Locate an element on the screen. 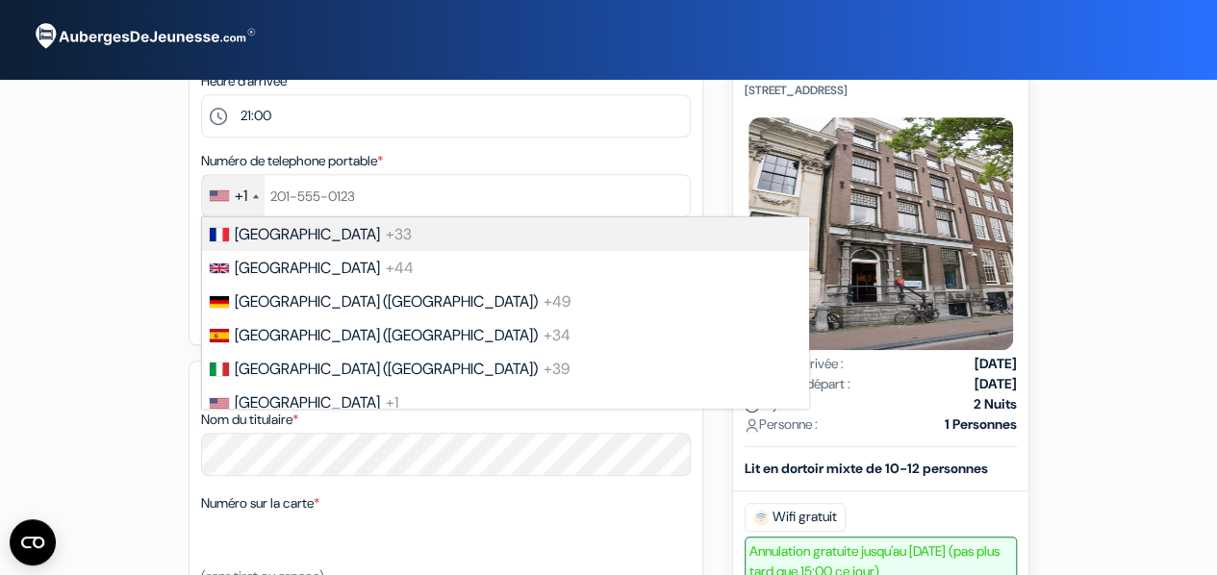 The image size is (1217, 575). span: +33 is located at coordinates (398, 234).